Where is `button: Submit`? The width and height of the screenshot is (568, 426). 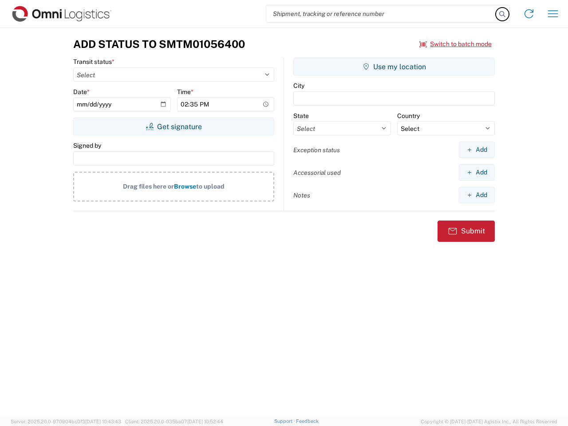
button: Submit is located at coordinates (466, 231).